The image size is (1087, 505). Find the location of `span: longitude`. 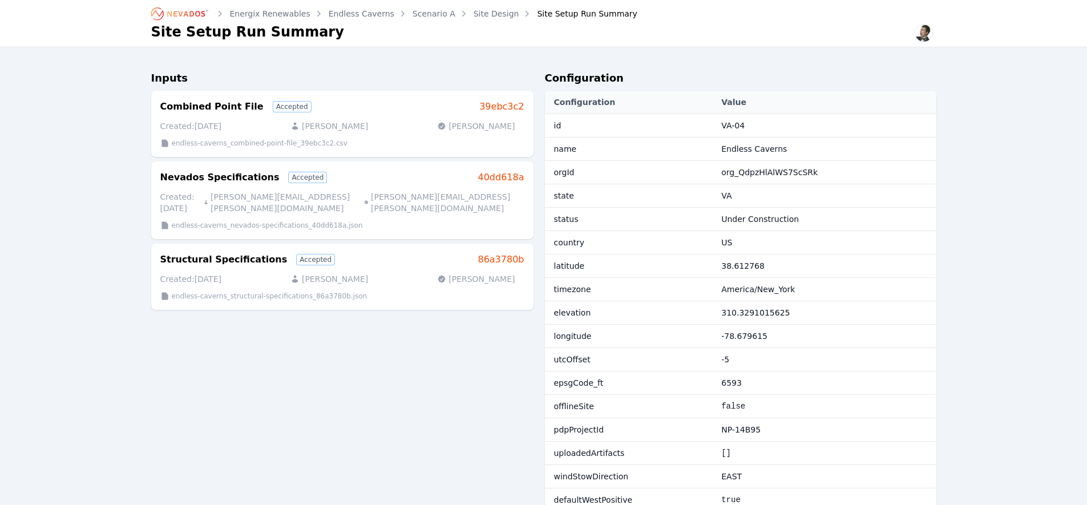

span: longitude is located at coordinates (573, 336).